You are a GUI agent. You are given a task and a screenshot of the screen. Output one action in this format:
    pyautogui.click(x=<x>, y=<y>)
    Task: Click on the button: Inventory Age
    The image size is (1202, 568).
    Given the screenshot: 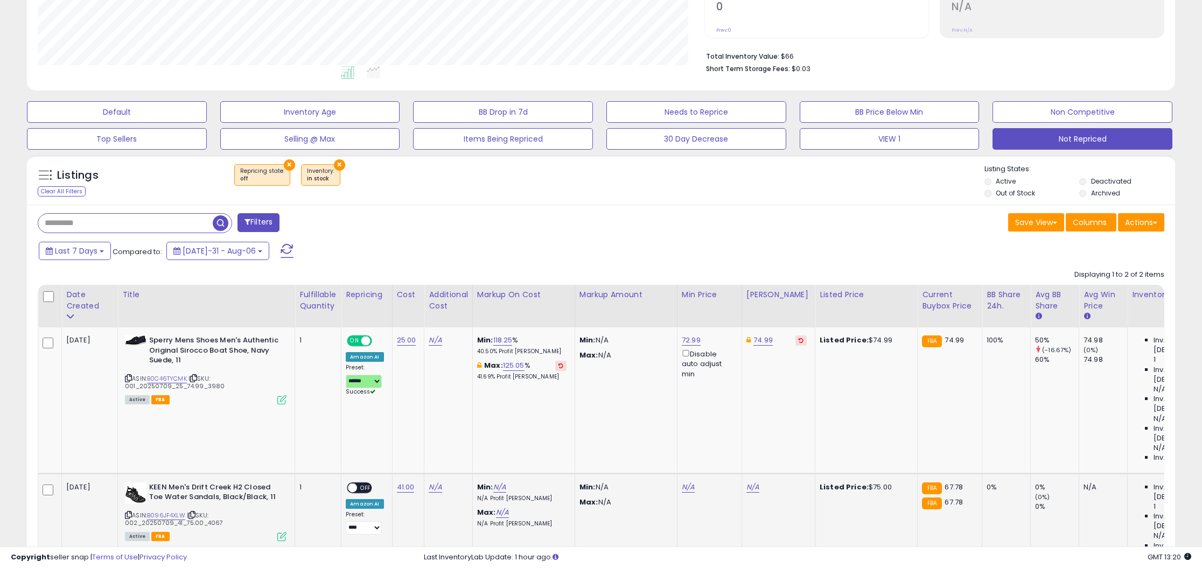 What is the action you would take?
    pyautogui.click(x=310, y=112)
    